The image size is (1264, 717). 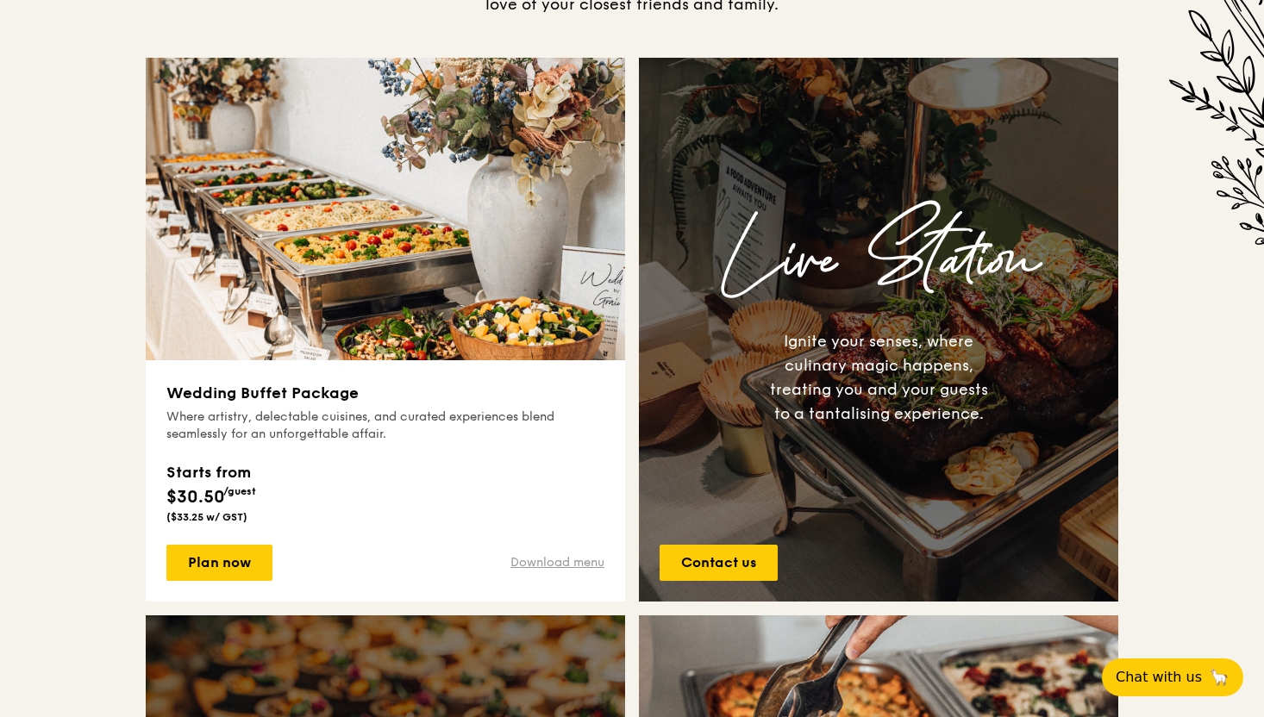 I want to click on div: Where artistry, delectable cuisines, and curated experiences blend seamlessly for an unforgettabl..., so click(x=385, y=426).